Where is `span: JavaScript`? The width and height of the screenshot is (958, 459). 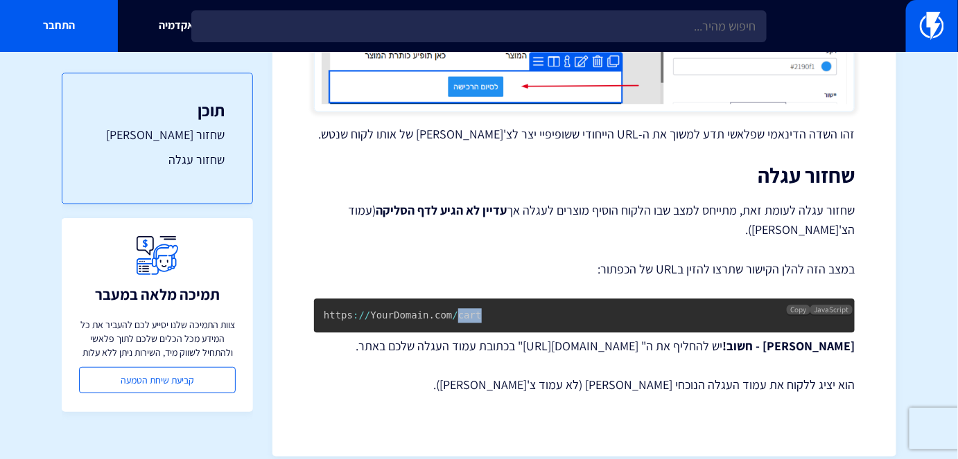 span: JavaScript is located at coordinates (831, 310).